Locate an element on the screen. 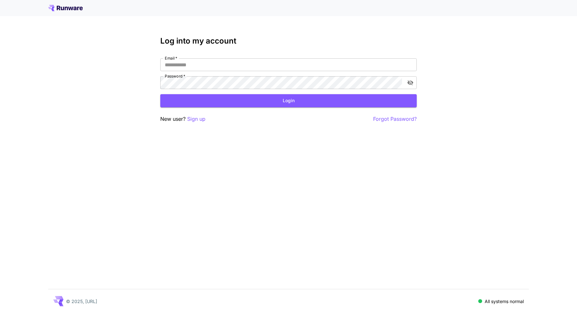 This screenshot has width=577, height=313. button: toggle password visibility is located at coordinates (410, 83).